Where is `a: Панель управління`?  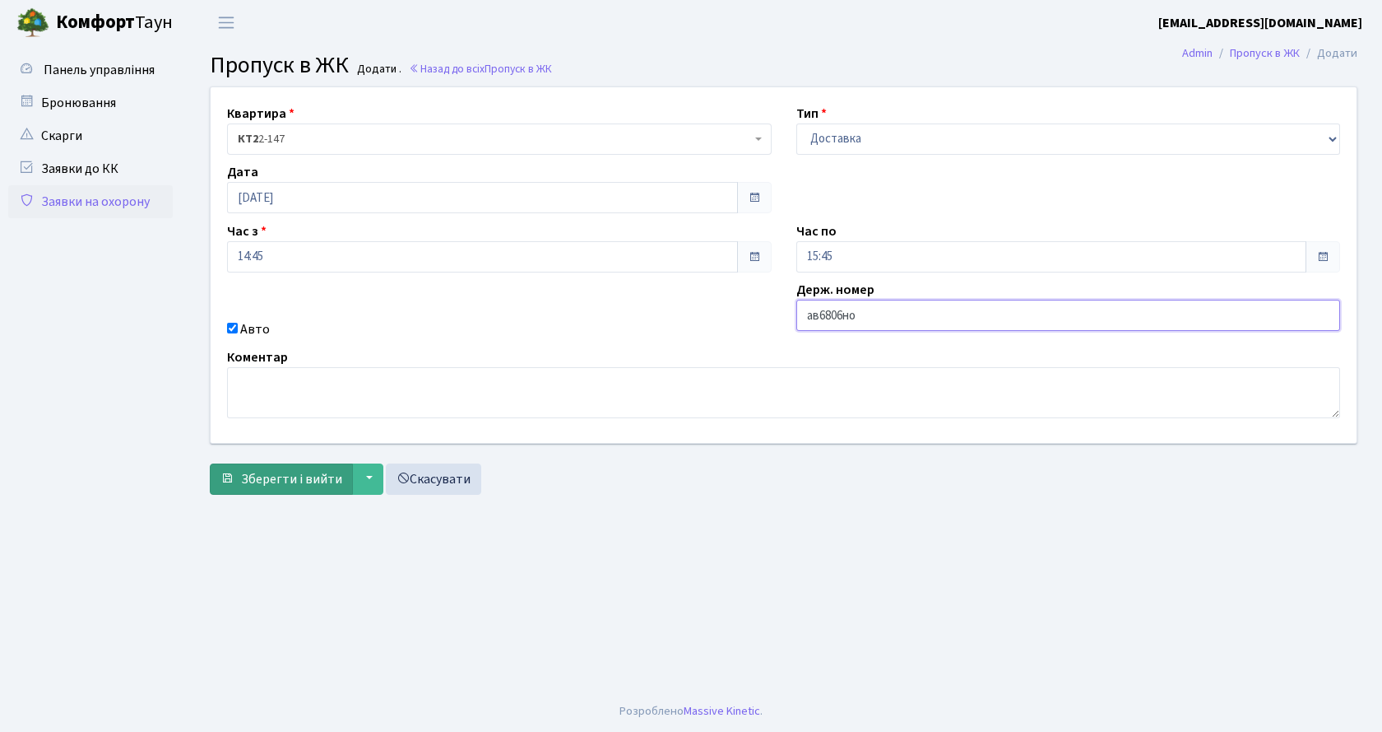
a: Панель управління is located at coordinates (91, 70).